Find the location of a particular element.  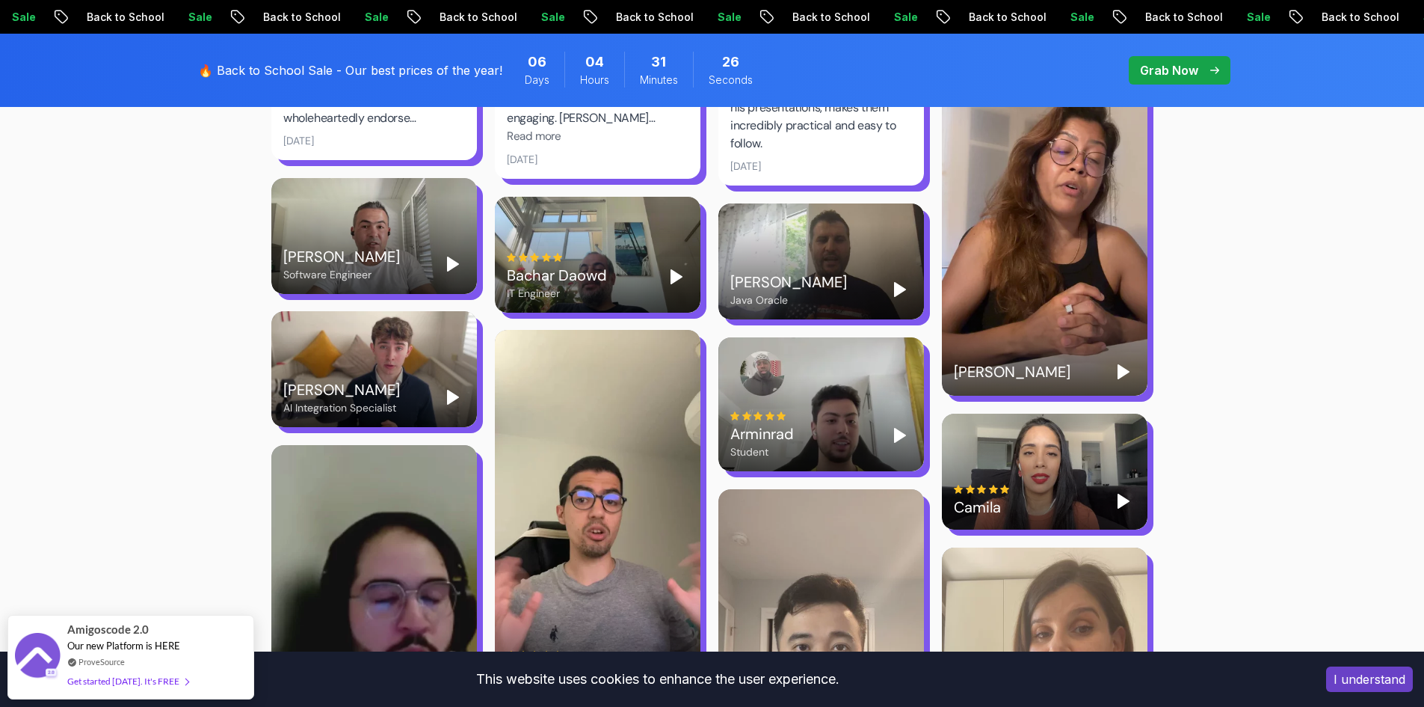

span: 4 Hours is located at coordinates (594, 62).